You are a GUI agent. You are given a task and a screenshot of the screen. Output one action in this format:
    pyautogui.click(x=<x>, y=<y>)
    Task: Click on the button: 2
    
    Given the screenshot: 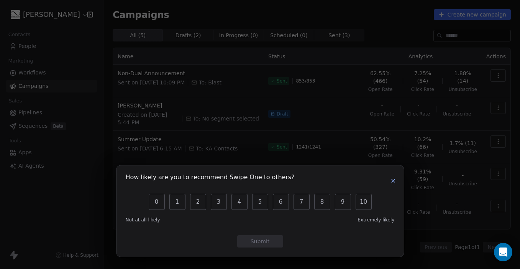 What is the action you would take?
    pyautogui.click(x=198, y=202)
    